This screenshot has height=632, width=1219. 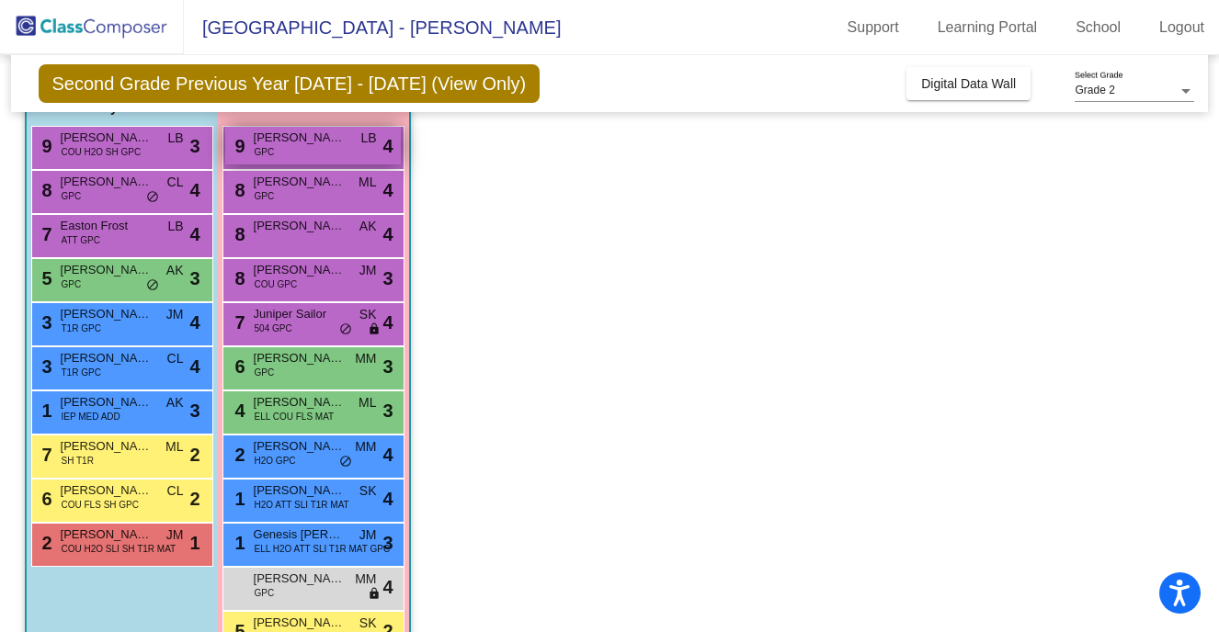 What do you see at coordinates (273, 328) in the screenshot?
I see `span: 504 GPC` at bounding box center [273, 328].